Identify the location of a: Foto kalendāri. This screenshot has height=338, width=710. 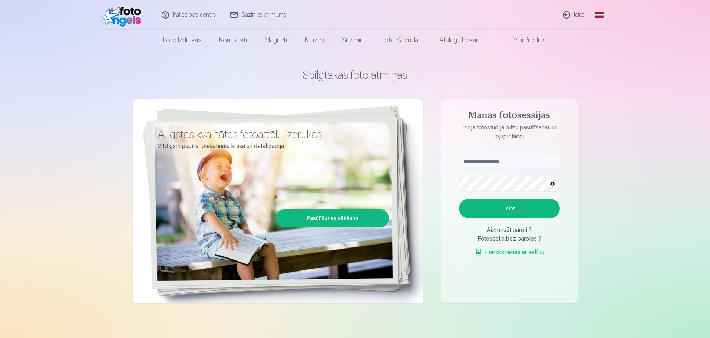
(401, 40).